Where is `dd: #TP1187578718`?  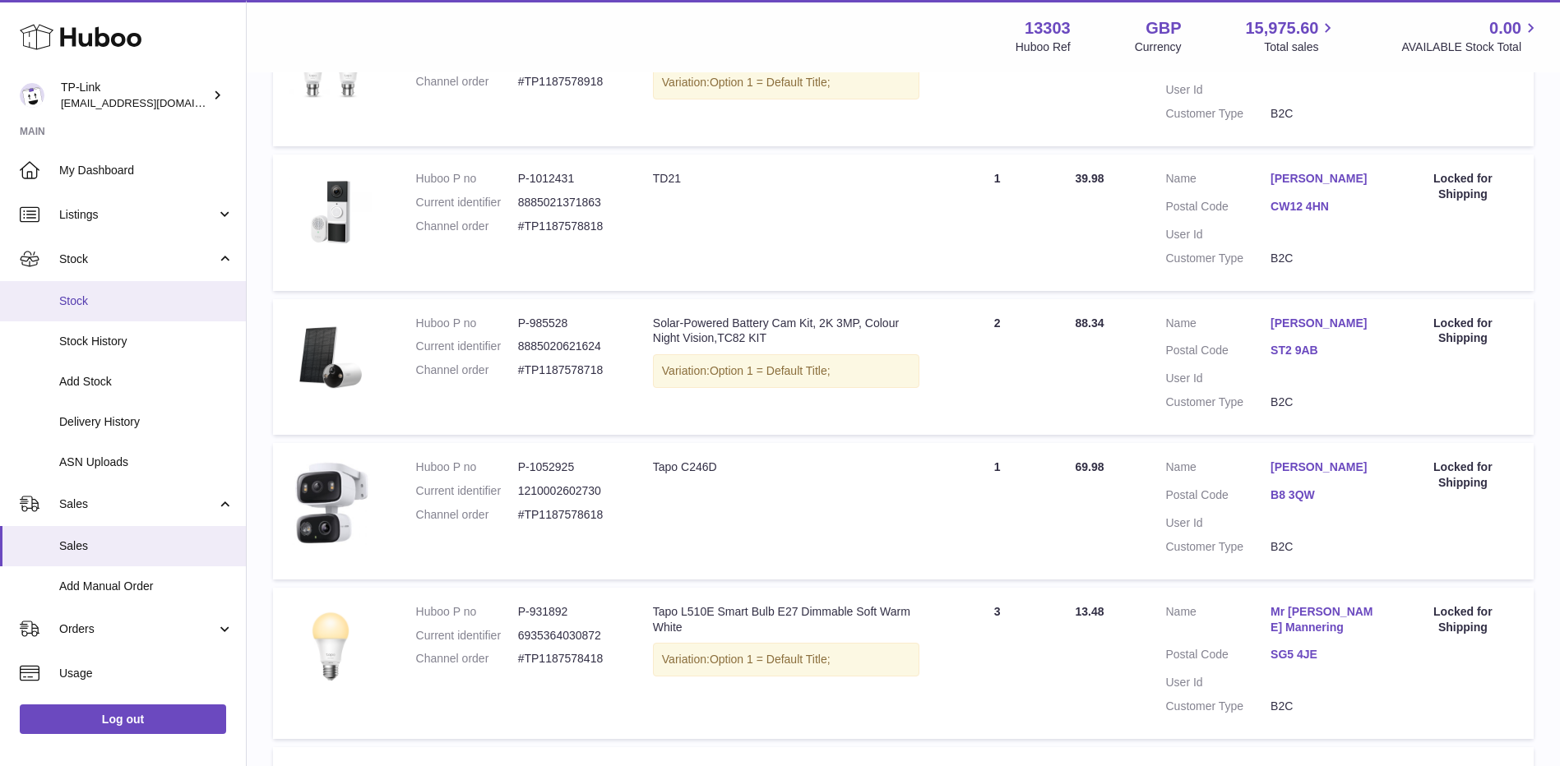
dd: #TP1187578718 is located at coordinates (569, 370).